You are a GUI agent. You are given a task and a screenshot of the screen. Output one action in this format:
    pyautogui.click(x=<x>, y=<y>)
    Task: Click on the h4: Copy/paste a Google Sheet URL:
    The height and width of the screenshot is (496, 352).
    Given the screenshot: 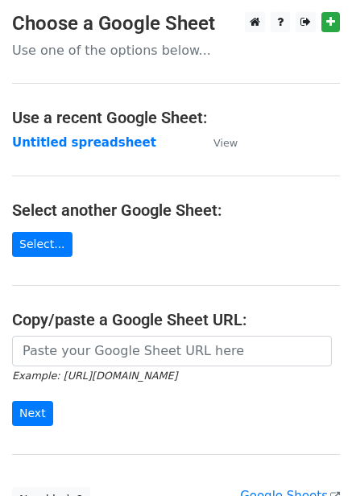 What is the action you would take?
    pyautogui.click(x=175, y=319)
    